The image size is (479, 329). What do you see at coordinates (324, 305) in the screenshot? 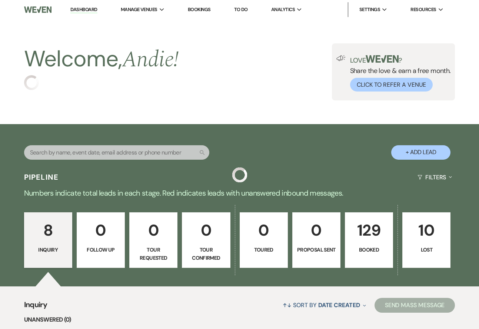
I see `button: Sort By Date Created` at bounding box center [324, 305].